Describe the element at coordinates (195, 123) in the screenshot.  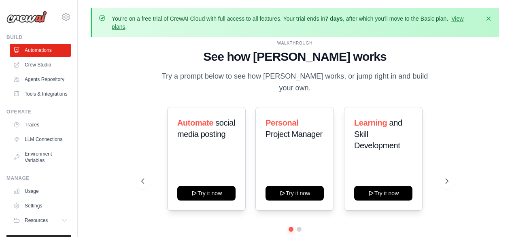
I see `span: Automate` at that location.